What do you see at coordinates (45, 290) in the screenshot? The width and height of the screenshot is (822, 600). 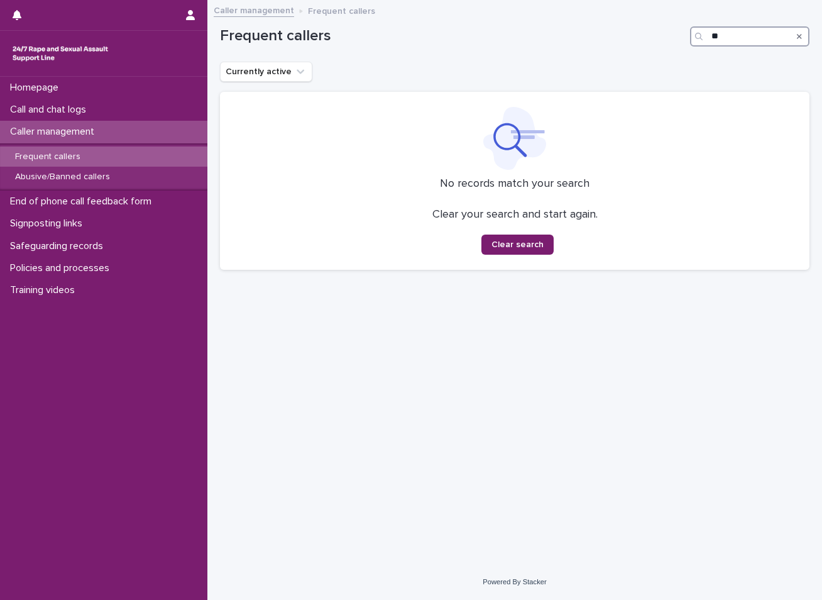 I see `p: Training videos` at bounding box center [45, 290].